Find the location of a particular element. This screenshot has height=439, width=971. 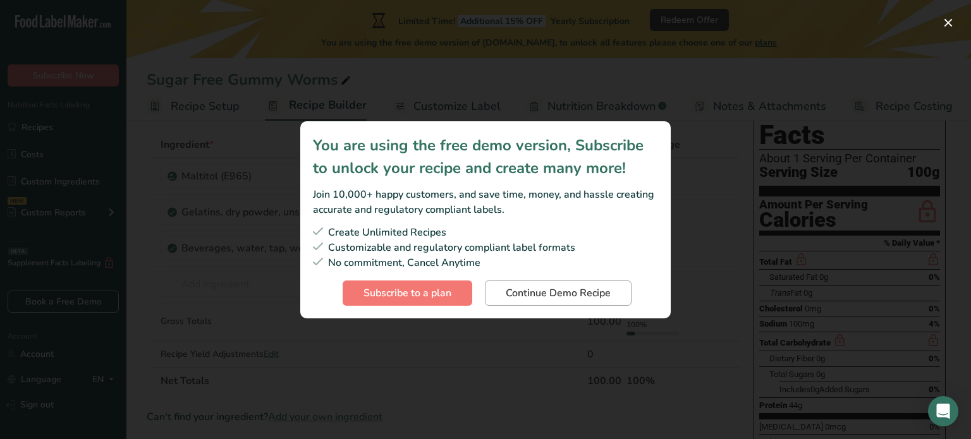

div: You are using the free demo version, Subscribe to unlock your recipe and create many more! is located at coordinates (485, 157).